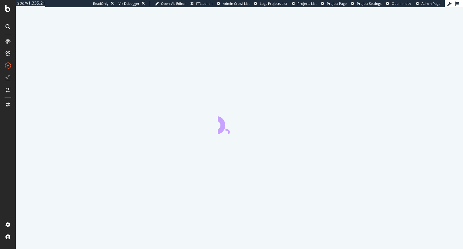 This screenshot has height=249, width=463. What do you see at coordinates (428, 4) in the screenshot?
I see `a: Admin Page` at bounding box center [428, 4].